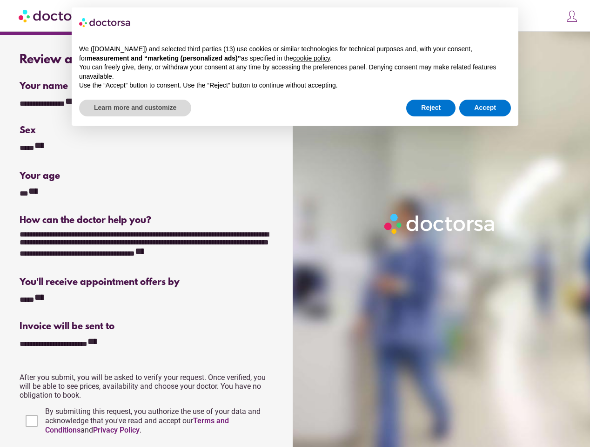 The image size is (590, 447). What do you see at coordinates (295, 86) in the screenshot?
I see `p: Use the “Accept” button to consent. Use the “Reject” button to continue without accepting.` at bounding box center [295, 86].